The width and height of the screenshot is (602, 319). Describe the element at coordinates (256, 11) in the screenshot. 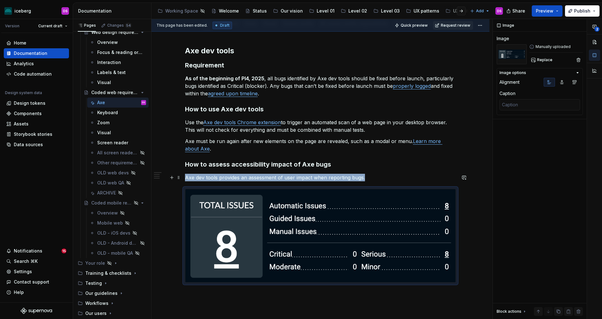

I see `a: Status` at that location.